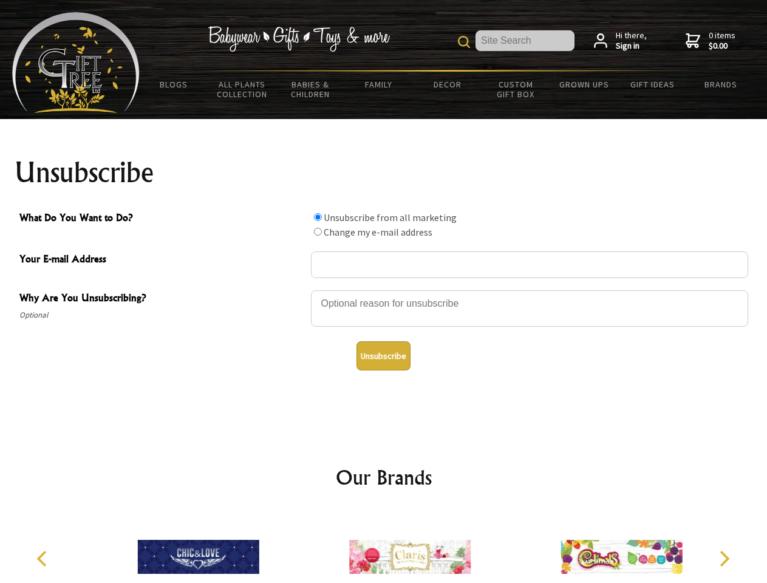 This screenshot has height=583, width=767. What do you see at coordinates (390, 217) in the screenshot?
I see `label: Unsubscribe from all marketing` at bounding box center [390, 217].